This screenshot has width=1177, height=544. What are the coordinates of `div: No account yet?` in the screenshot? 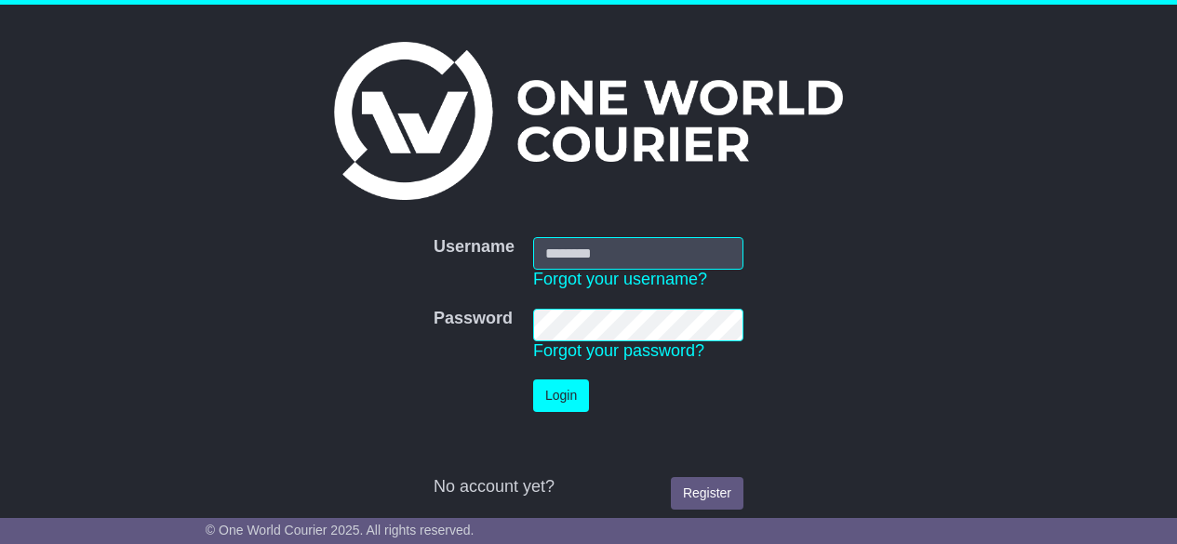 It's located at (588, 488).